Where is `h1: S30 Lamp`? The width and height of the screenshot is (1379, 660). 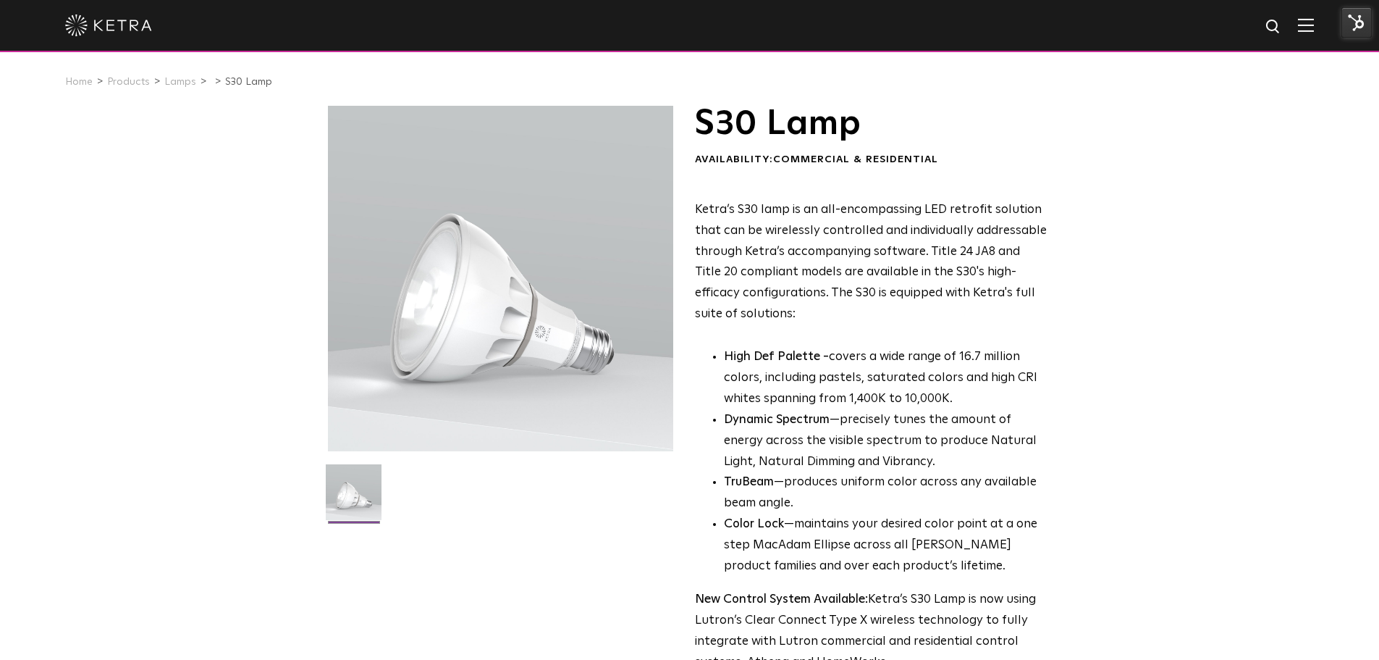
h1: S30 Lamp is located at coordinates (871, 124).